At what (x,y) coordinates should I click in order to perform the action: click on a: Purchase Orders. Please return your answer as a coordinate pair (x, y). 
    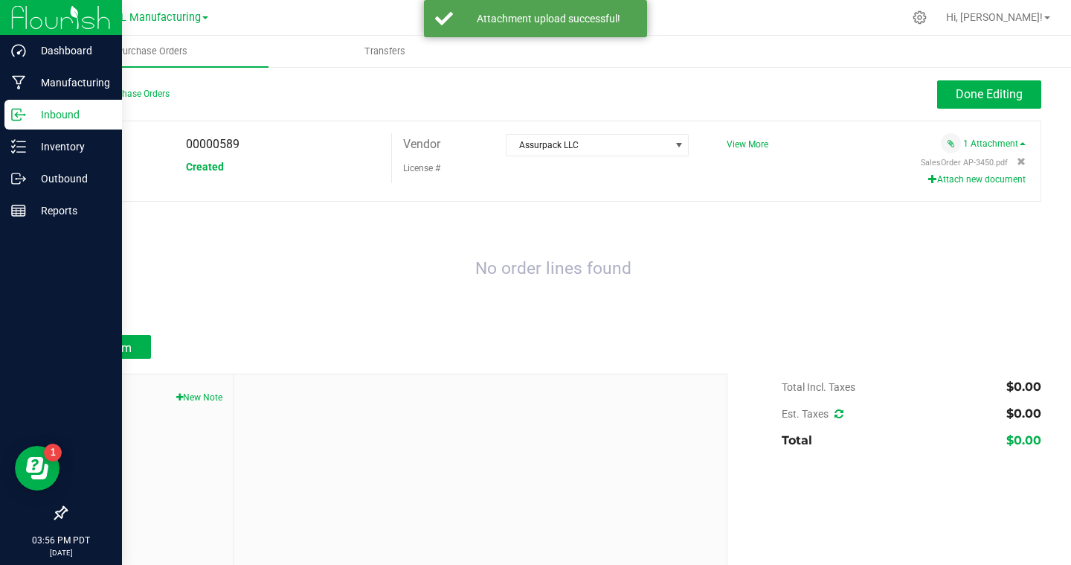
    Looking at the image, I should click on (152, 51).